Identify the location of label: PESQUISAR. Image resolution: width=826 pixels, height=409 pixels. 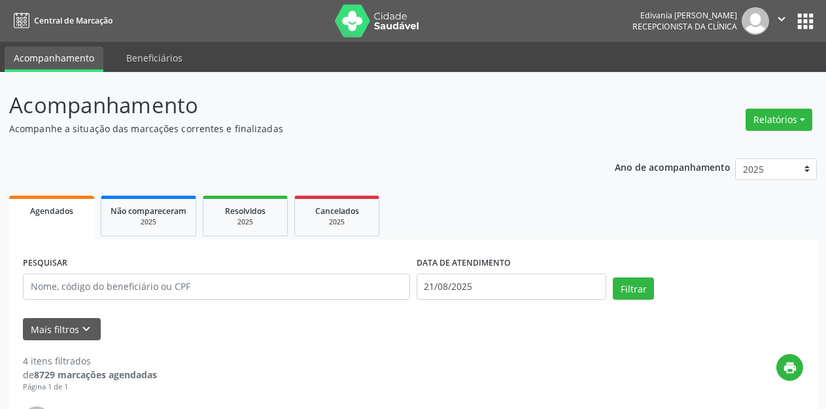
(45, 263).